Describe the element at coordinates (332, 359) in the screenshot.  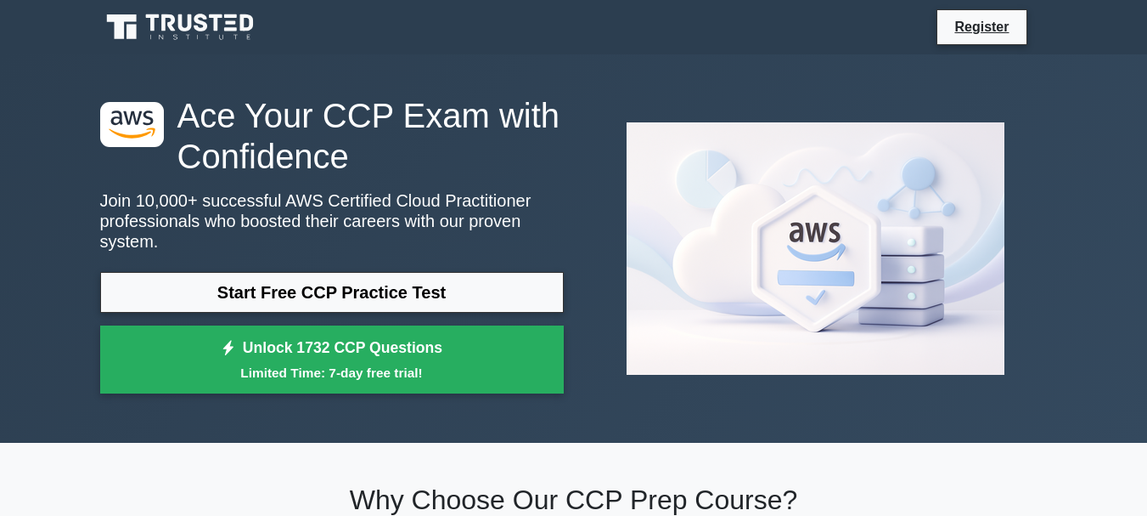
I see `a: Unlock 1732 CCP QuestionsLimited Time: 7-day free trial!` at that location.